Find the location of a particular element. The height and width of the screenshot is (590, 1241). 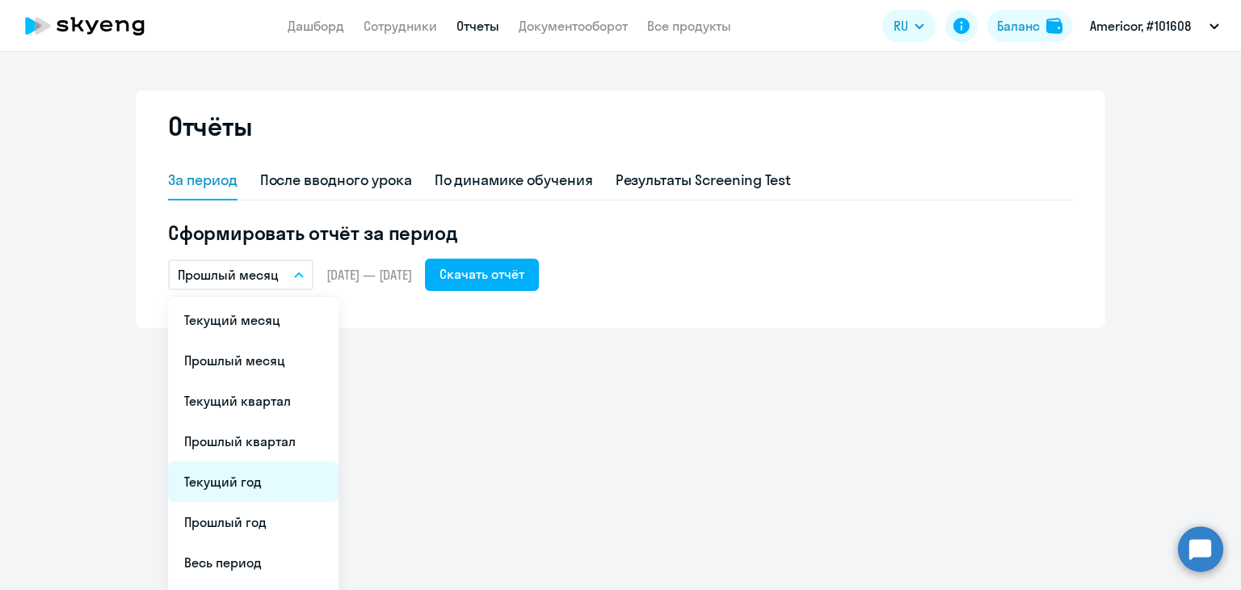

a: Дашборд is located at coordinates (316, 26).